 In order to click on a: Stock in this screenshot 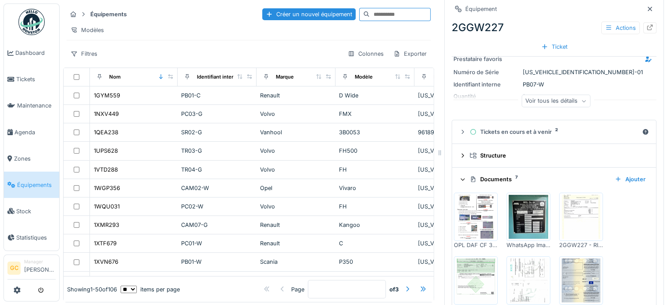, I will do `click(32, 211)`.